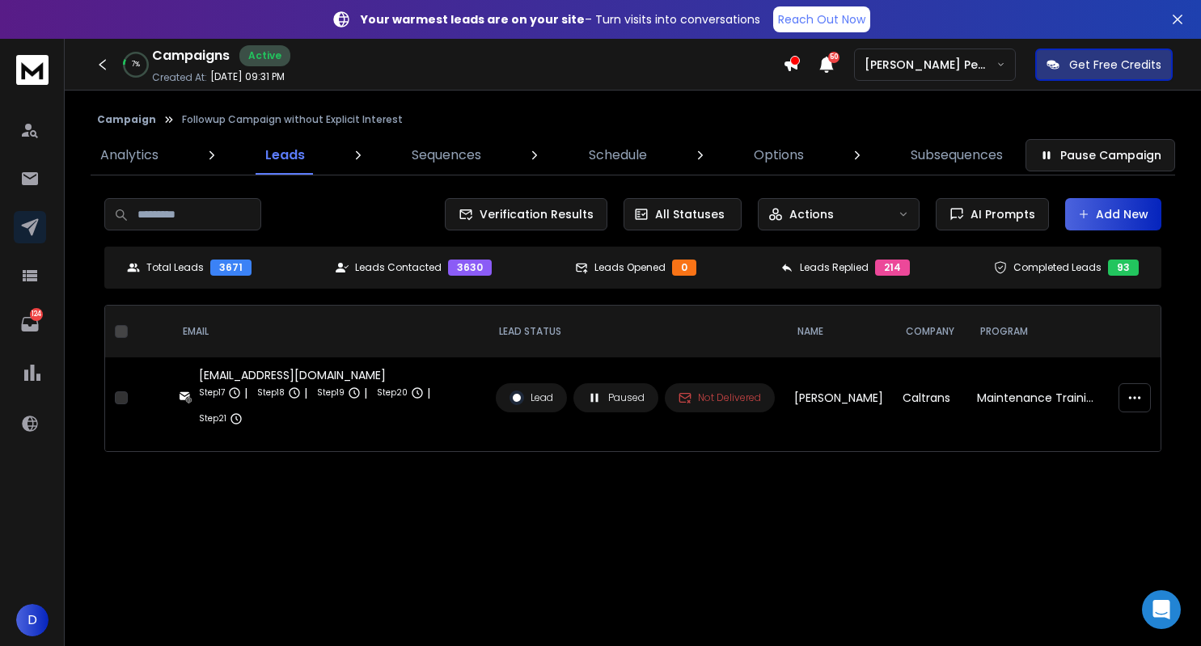 This screenshot has width=1201, height=646. What do you see at coordinates (271, 393) in the screenshot?
I see `p: Step 18` at bounding box center [271, 393].